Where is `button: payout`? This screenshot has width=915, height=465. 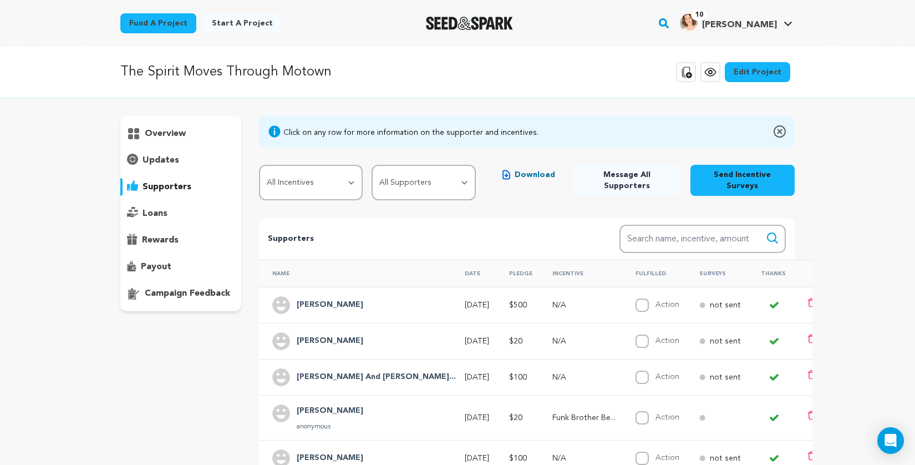
button: payout is located at coordinates (181, 267).